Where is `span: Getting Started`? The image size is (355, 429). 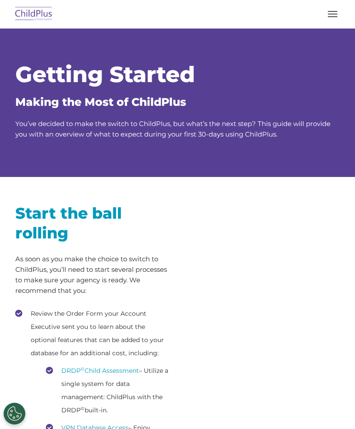 span: Getting Started is located at coordinates (105, 74).